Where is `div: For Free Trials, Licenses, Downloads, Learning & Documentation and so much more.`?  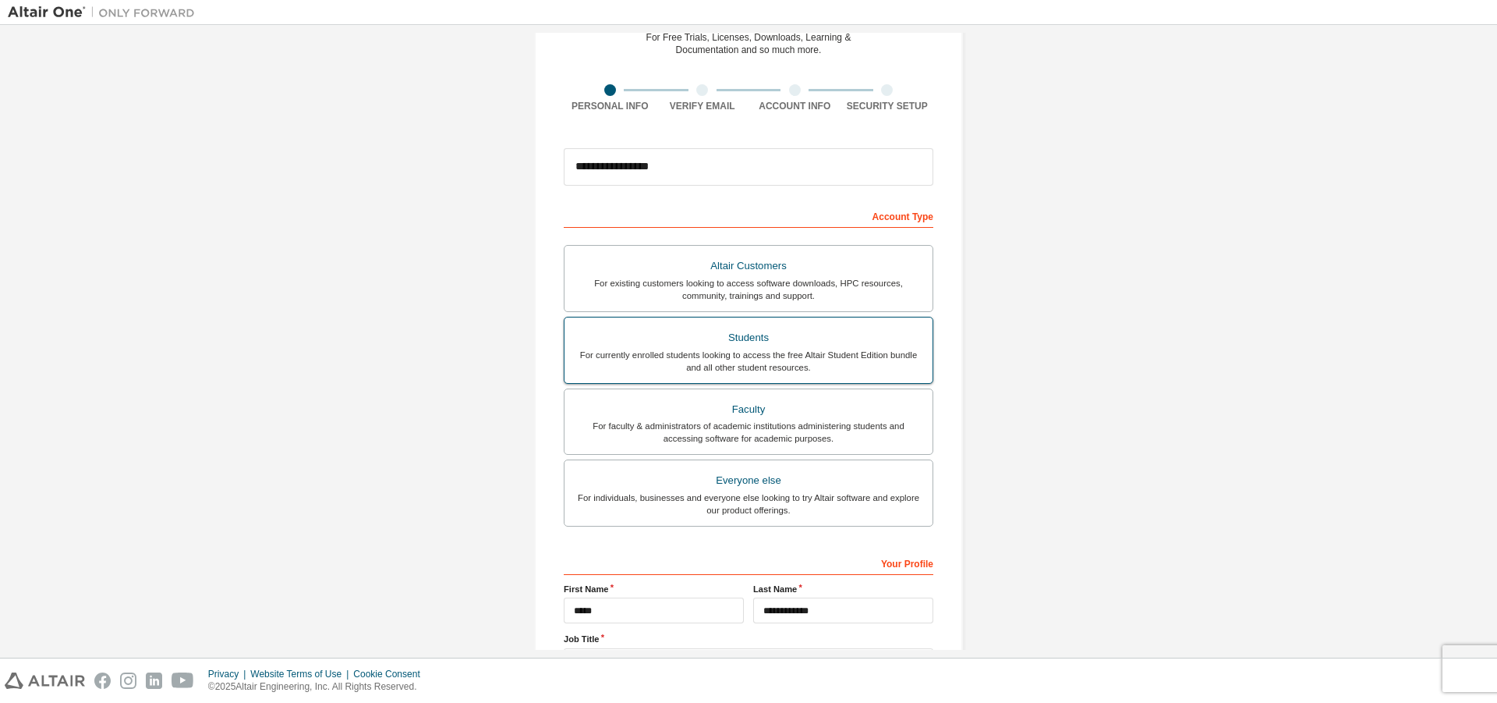 div: For Free Trials, Licenses, Downloads, Learning & Documentation and so much more. is located at coordinates (749, 44).